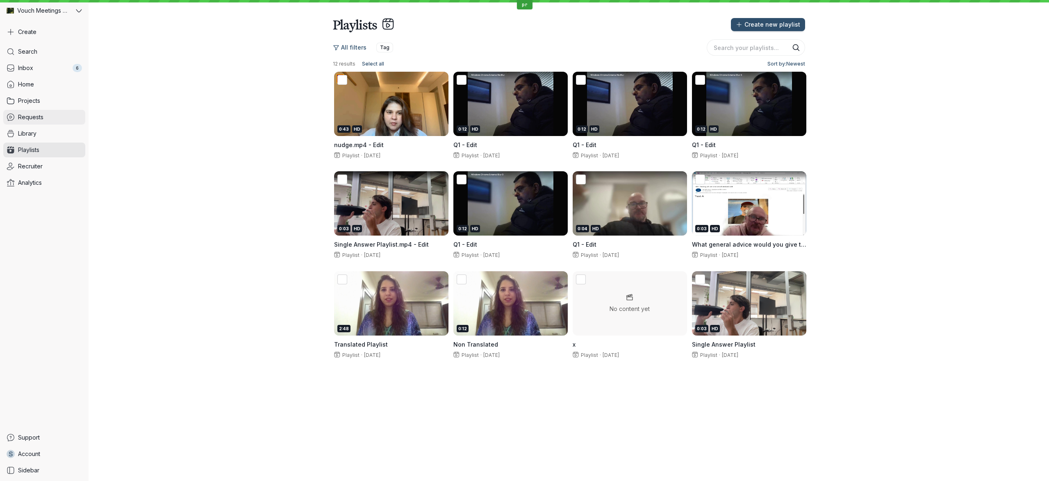 This screenshot has width=1049, height=481. I want to click on a: SAccount, so click(44, 454).